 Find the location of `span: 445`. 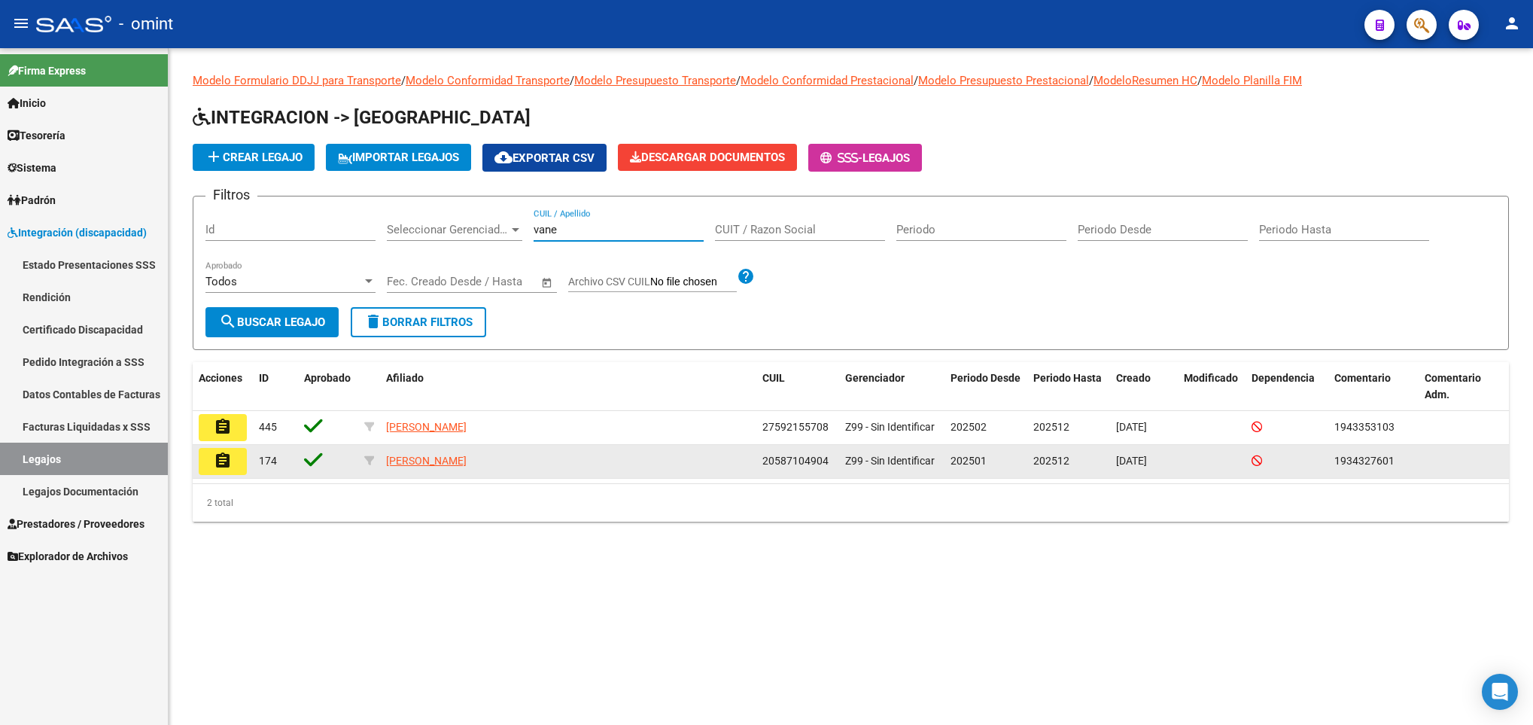

span: 445 is located at coordinates (268, 427).